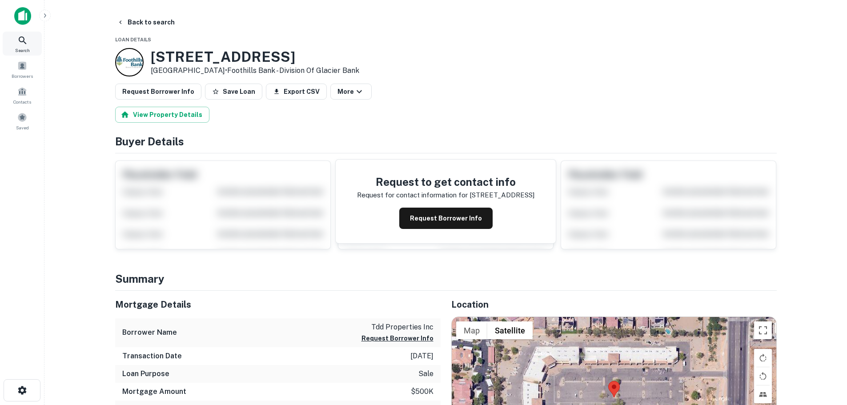 This screenshot has height=405, width=847. I want to click on h6: Transaction Date, so click(152, 356).